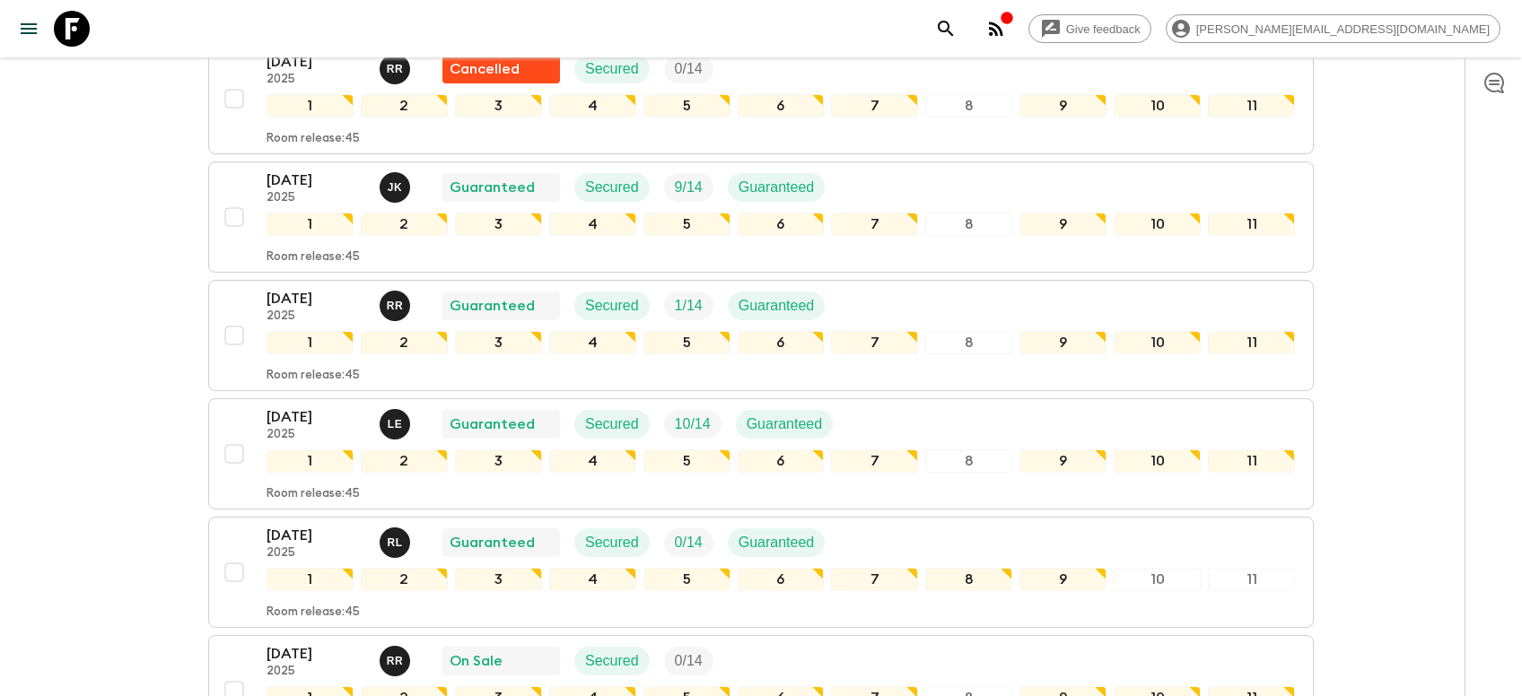  Describe the element at coordinates (313, 376) in the screenshot. I see `p: Room release: 45` at that location.